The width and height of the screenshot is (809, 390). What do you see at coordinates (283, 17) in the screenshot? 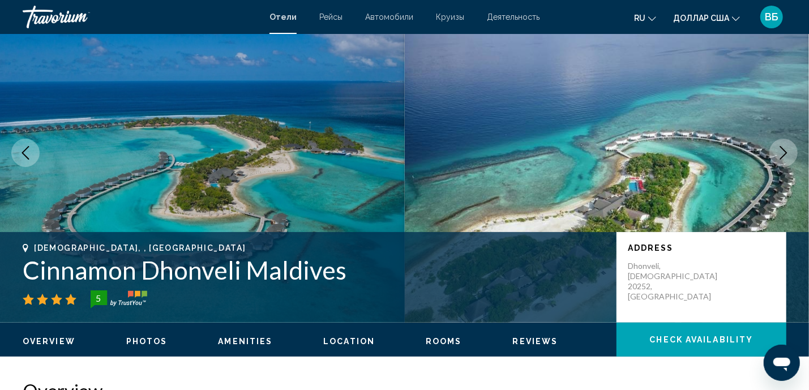
I see `font: Отели` at bounding box center [283, 17].